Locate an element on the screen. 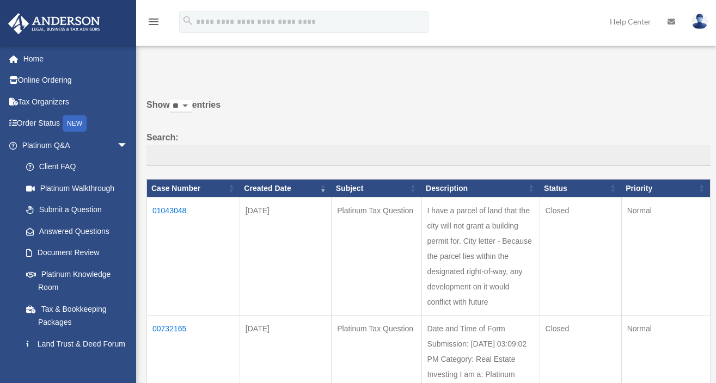 The height and width of the screenshot is (383, 716). a: Answered Questions is located at coordinates (74, 231).